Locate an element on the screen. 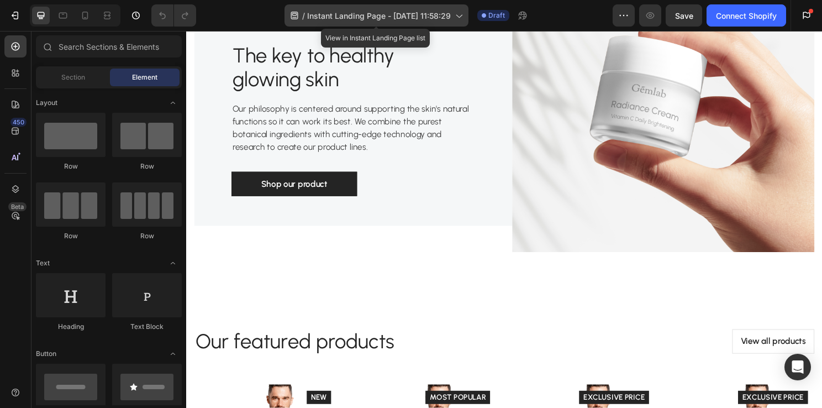  div: Open Intercom Messenger is located at coordinates (798, 367).